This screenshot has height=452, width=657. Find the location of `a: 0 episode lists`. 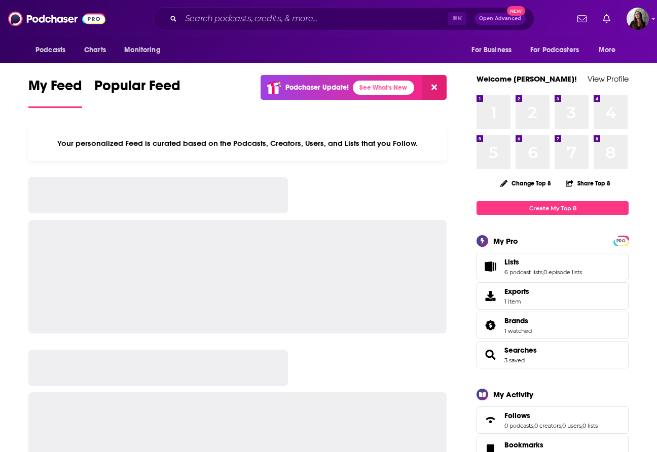

a: 0 episode lists is located at coordinates (563, 272).